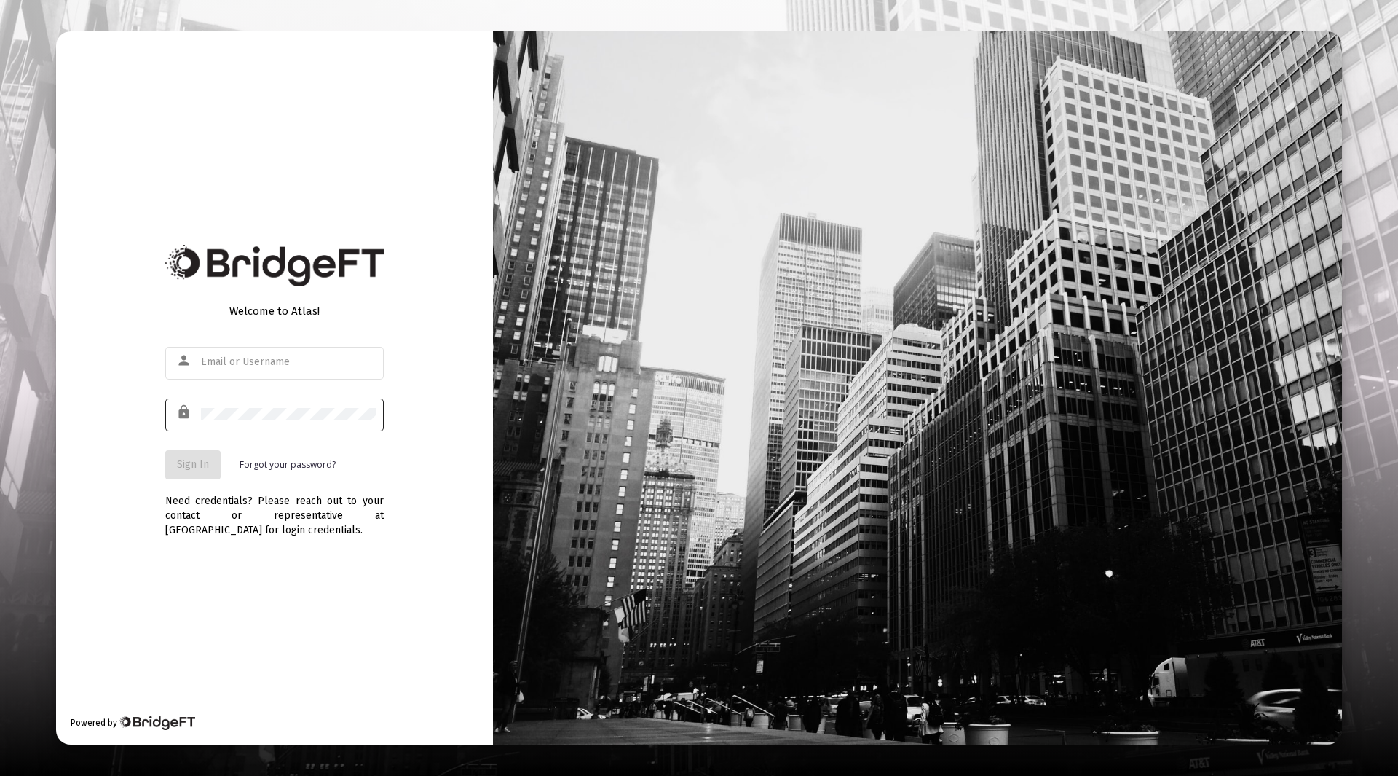  Describe the element at coordinates (275, 311) in the screenshot. I see `div: Welcome to Atlas!` at that location.